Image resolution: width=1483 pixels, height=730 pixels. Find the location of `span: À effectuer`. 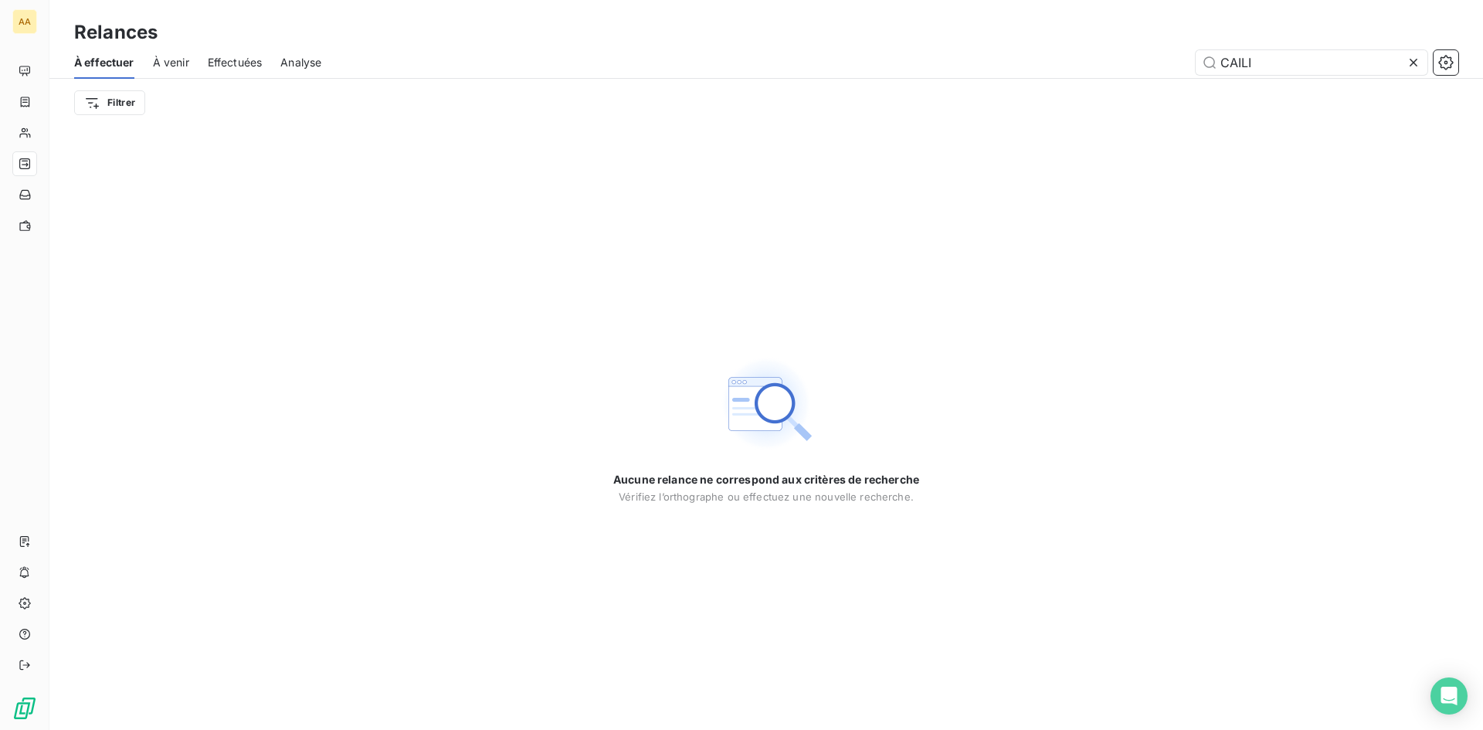

span: À effectuer is located at coordinates (104, 63).